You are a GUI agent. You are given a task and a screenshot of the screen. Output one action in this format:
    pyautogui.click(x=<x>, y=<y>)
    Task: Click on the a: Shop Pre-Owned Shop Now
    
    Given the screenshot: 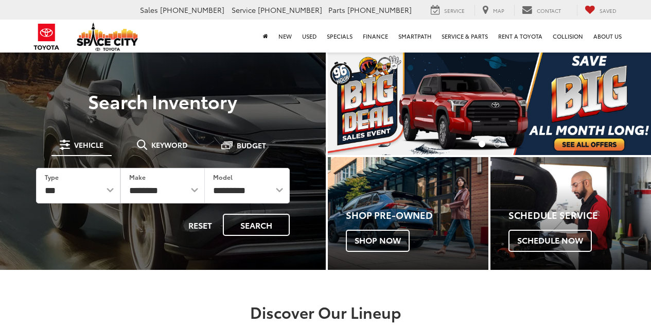 What is the action you would take?
    pyautogui.click(x=408, y=213)
    